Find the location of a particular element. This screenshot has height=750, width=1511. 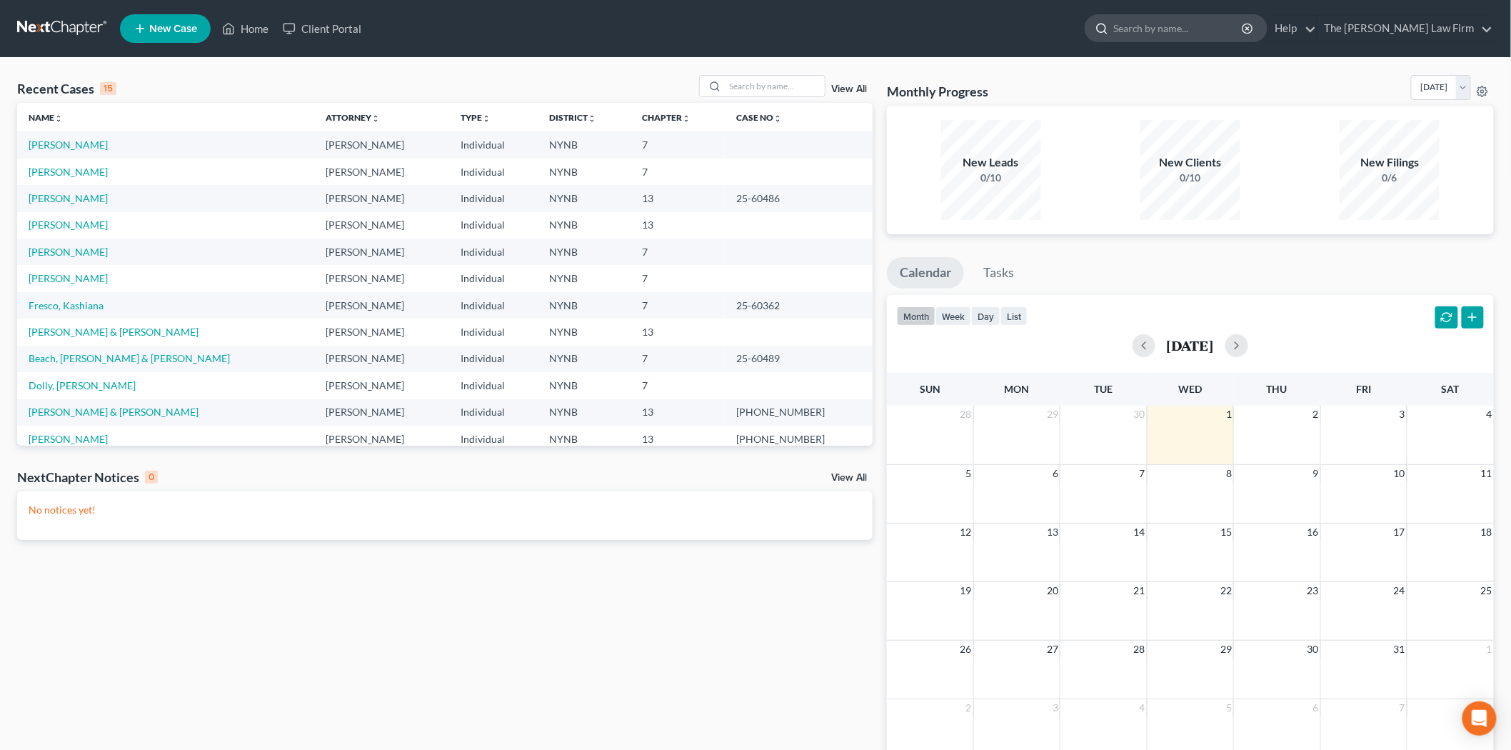

span: 23 is located at coordinates (1313, 590).